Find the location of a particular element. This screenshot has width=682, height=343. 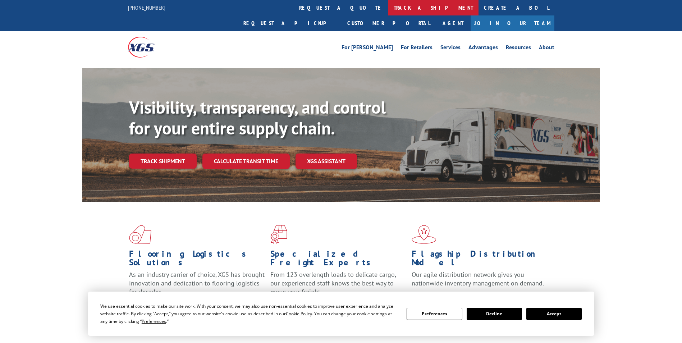

span: Our agile distribution network gives you nationwide inventory management on demand. is located at coordinates (478, 279).